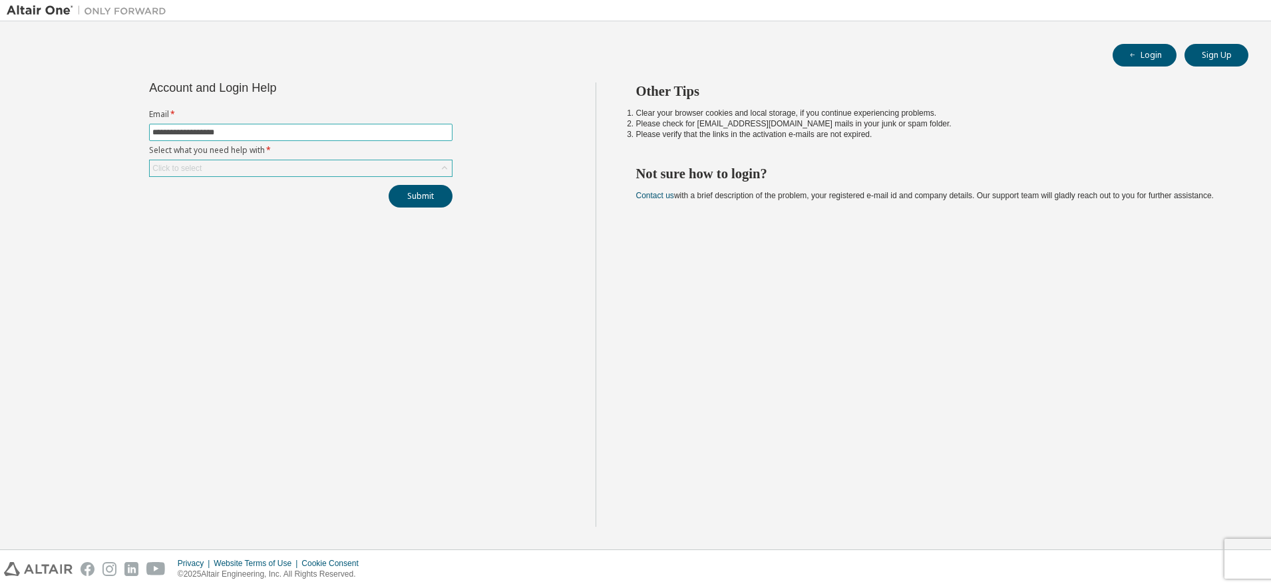 This screenshot has width=1271, height=588. Describe the element at coordinates (301, 114) in the screenshot. I see `label: Email` at that location.